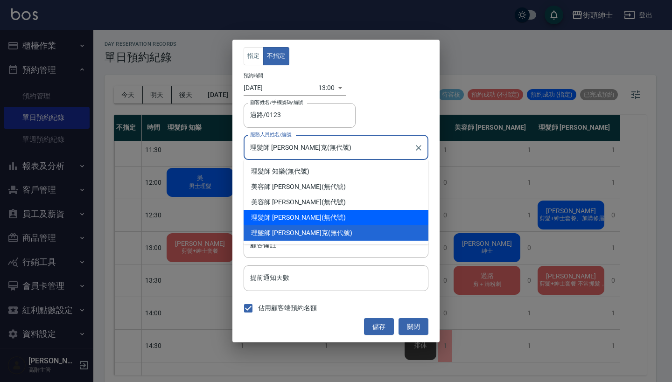 The image size is (672, 382). Describe the element at coordinates (268, 171) in the screenshot. I see `span: 理髮師 知樂` at that location.